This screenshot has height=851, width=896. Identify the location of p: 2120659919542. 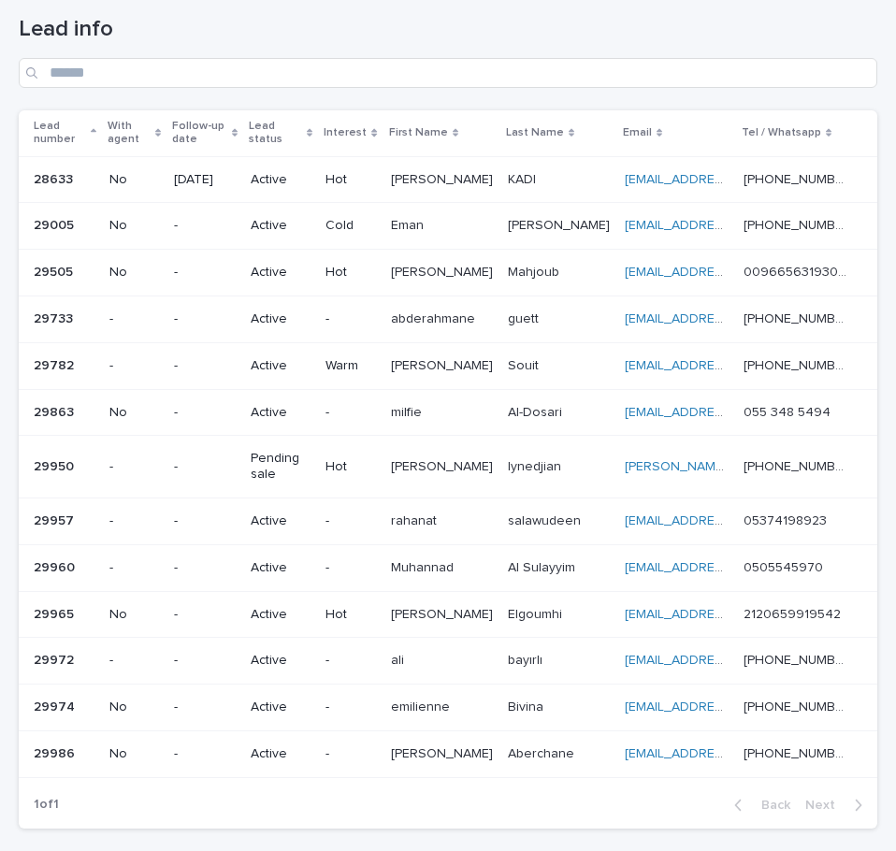
(794, 613).